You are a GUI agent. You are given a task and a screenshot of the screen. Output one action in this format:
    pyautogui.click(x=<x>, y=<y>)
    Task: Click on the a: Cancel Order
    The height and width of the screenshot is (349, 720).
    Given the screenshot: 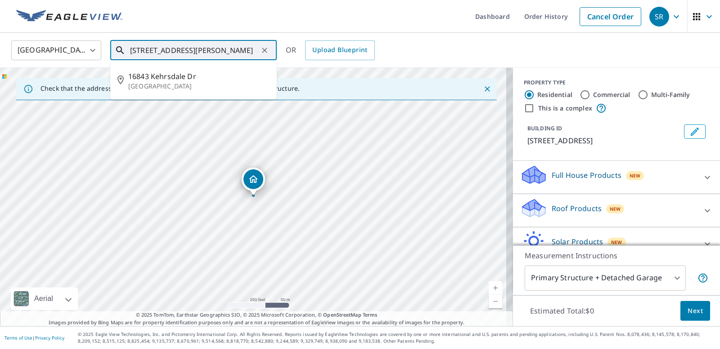 What is the action you would take?
    pyautogui.click(x=610, y=17)
    